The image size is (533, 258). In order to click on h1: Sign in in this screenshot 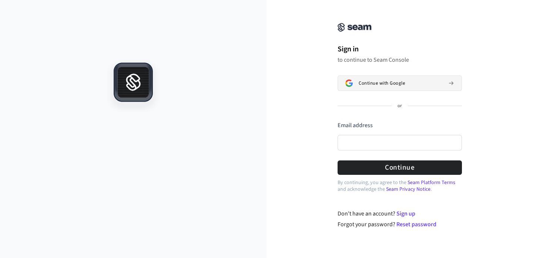, I will do `click(400, 49)`.